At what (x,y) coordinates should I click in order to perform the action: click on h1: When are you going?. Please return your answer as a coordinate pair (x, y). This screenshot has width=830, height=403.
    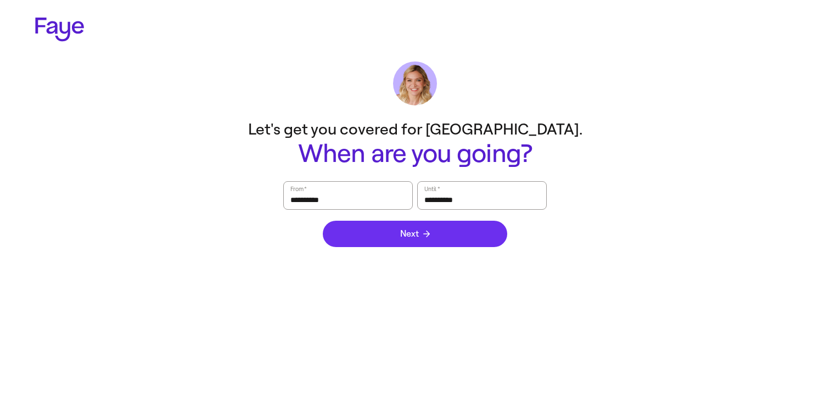
    Looking at the image, I should click on (415, 154).